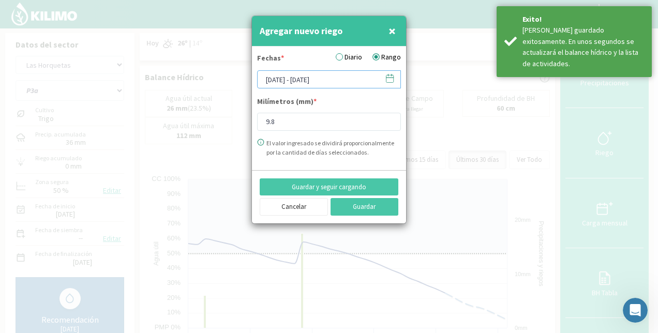 This screenshot has width=658, height=333. What do you see at coordinates (329, 187) in the screenshot?
I see `button: Guardar y seguir cargando` at bounding box center [329, 187].